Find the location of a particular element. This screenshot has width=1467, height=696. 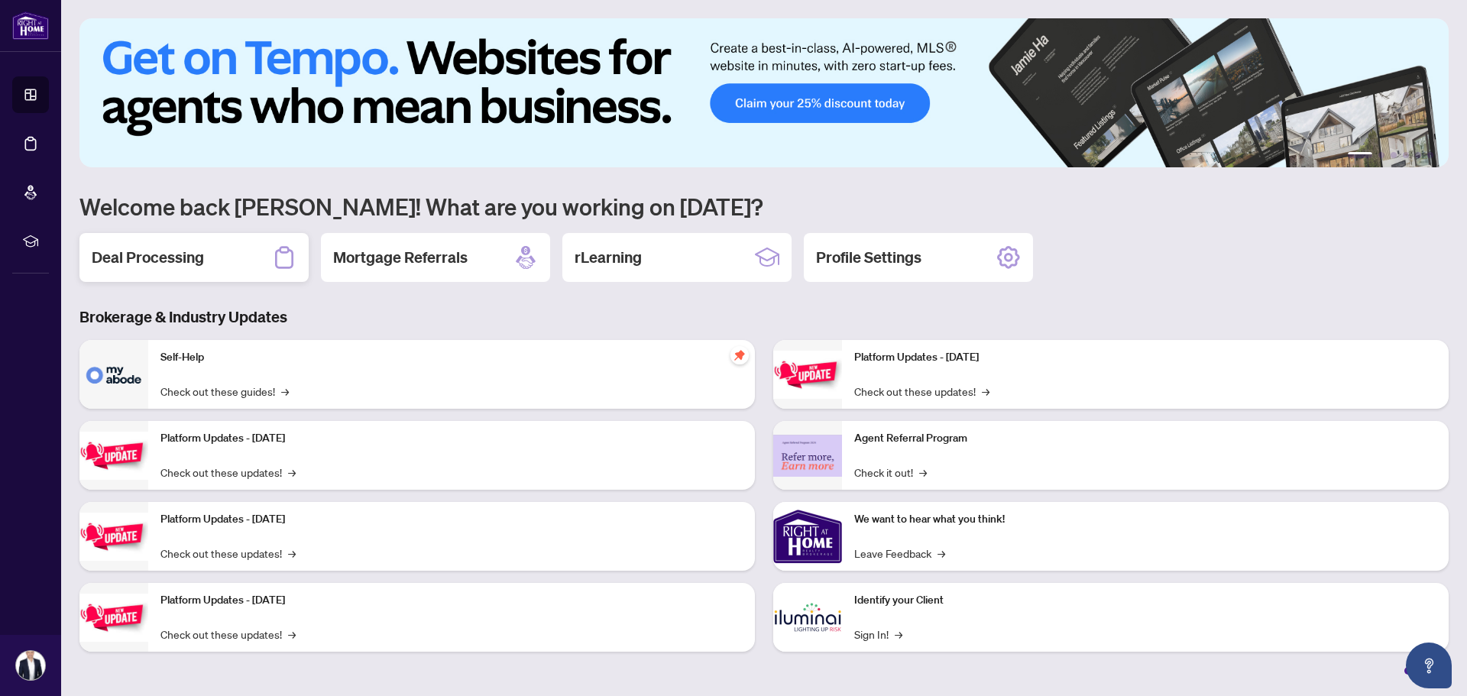

img: Platform Updates - September 16, 2025 is located at coordinates (114, 455).